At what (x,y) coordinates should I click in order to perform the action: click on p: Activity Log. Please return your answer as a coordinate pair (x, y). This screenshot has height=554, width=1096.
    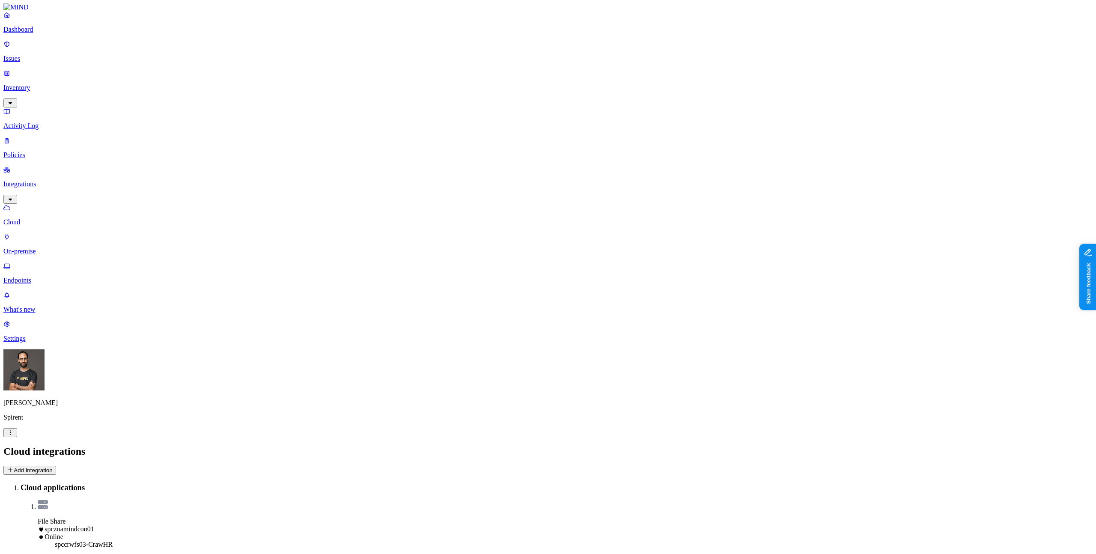
    Looking at the image, I should click on (548, 126).